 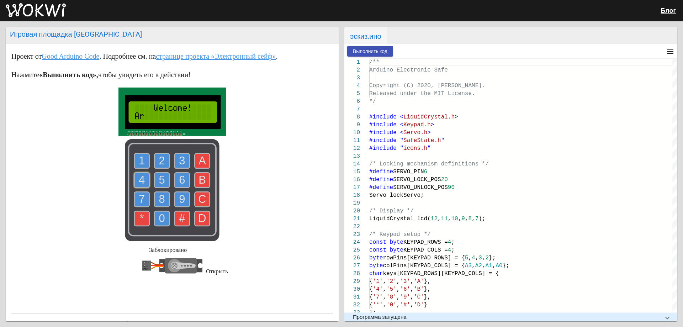 I want to click on span: '9', so click(x=405, y=297).